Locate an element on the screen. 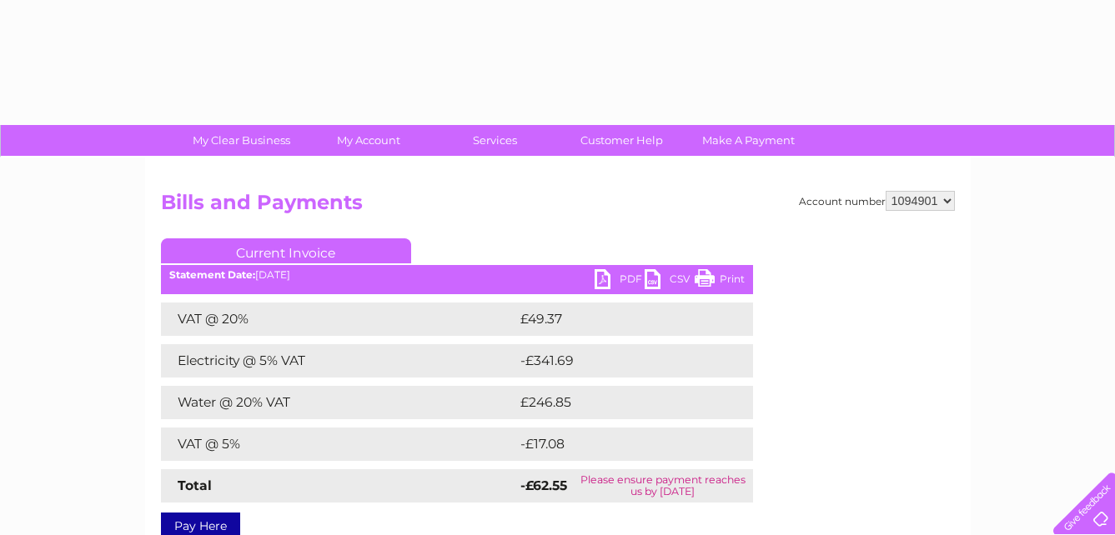 The height and width of the screenshot is (535, 1115). a: Make A Payment is located at coordinates (748, 140).